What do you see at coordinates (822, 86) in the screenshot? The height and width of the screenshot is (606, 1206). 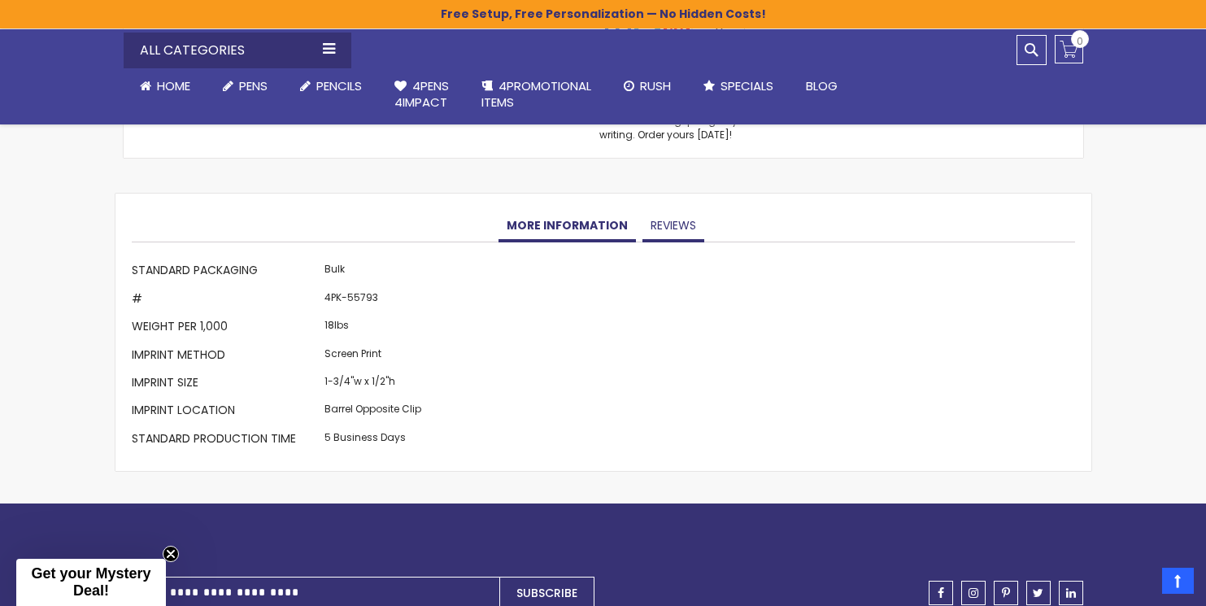 I see `a: Blog` at bounding box center [822, 86].